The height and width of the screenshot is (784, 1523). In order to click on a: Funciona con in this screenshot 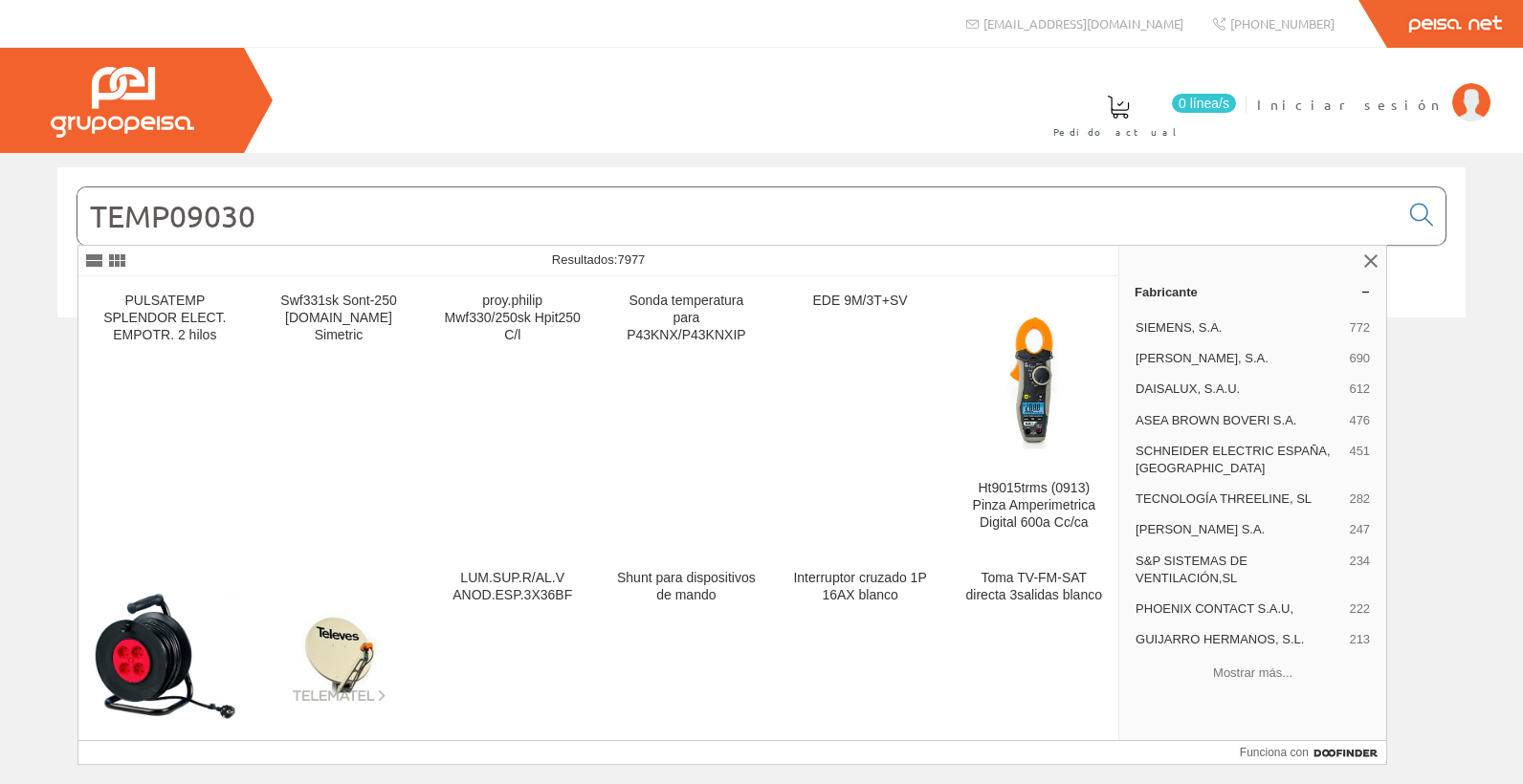, I will do `click(1312, 752)`.